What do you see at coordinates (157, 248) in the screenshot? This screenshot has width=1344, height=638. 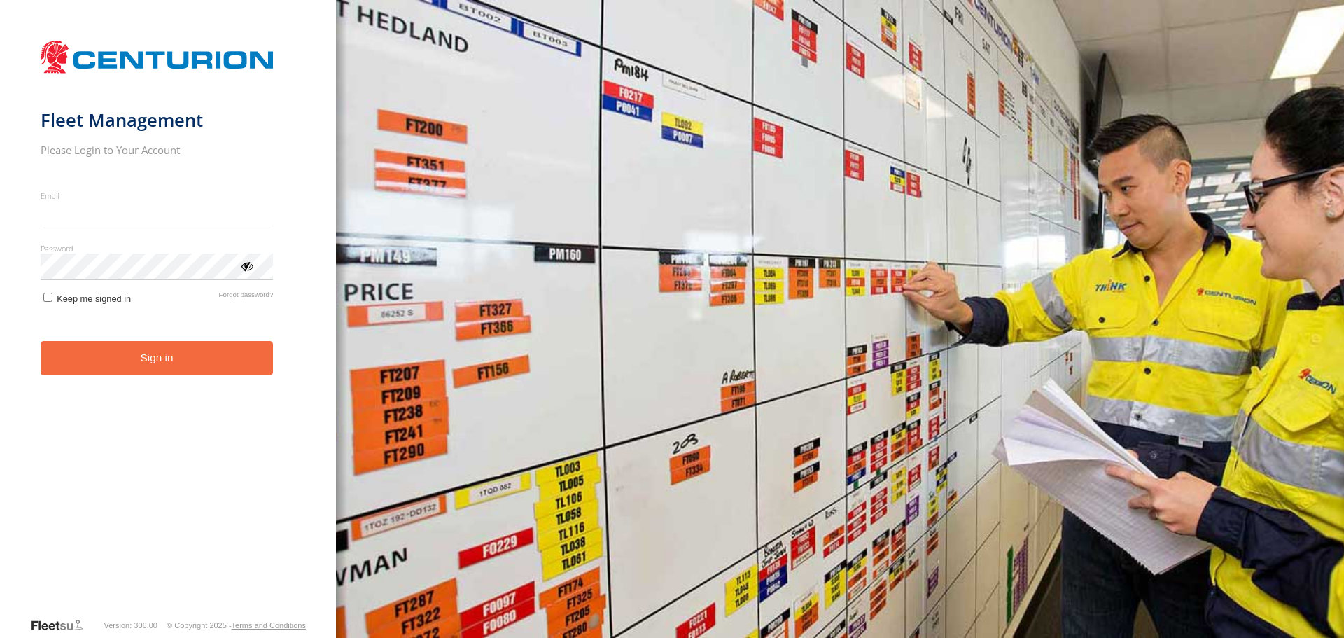 I see `label: Password` at bounding box center [157, 248].